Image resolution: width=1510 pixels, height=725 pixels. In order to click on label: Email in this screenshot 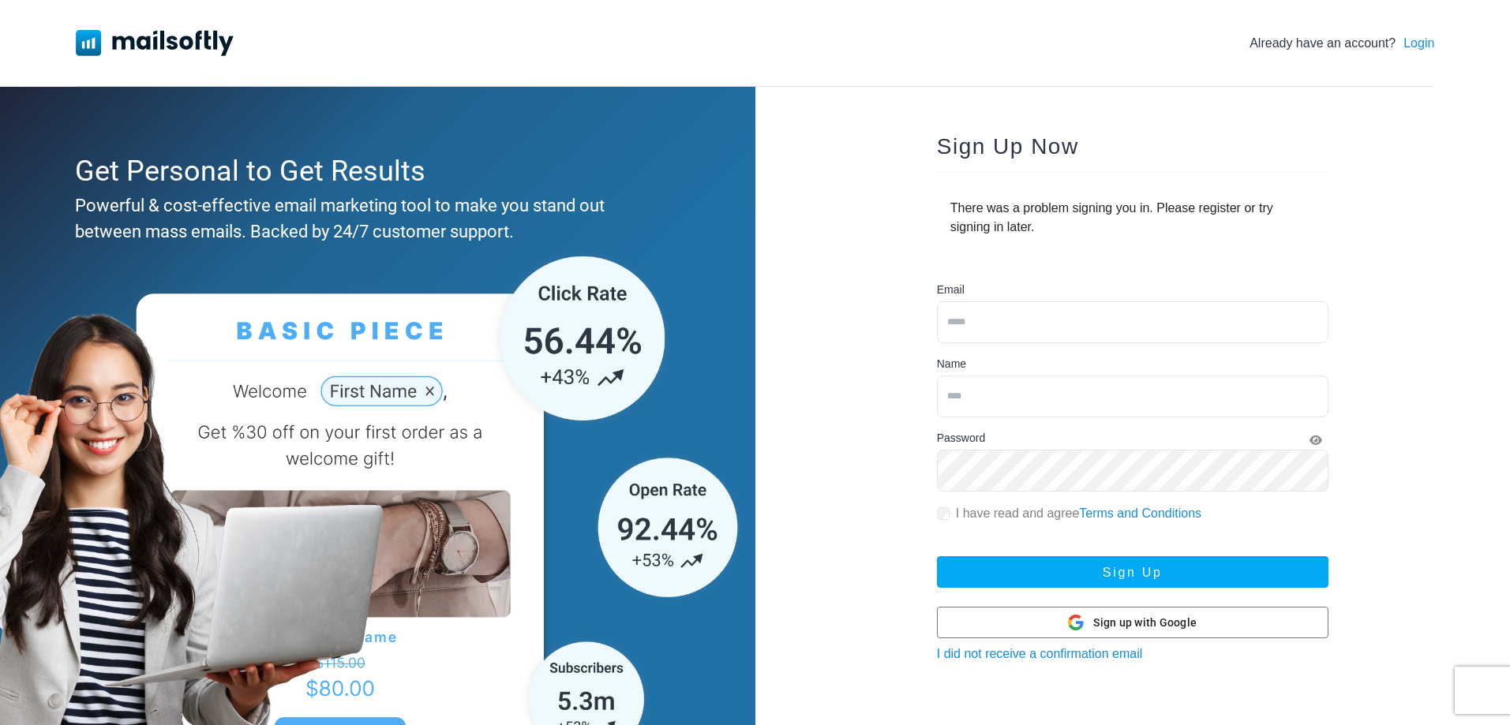, I will do `click(950, 290)`.